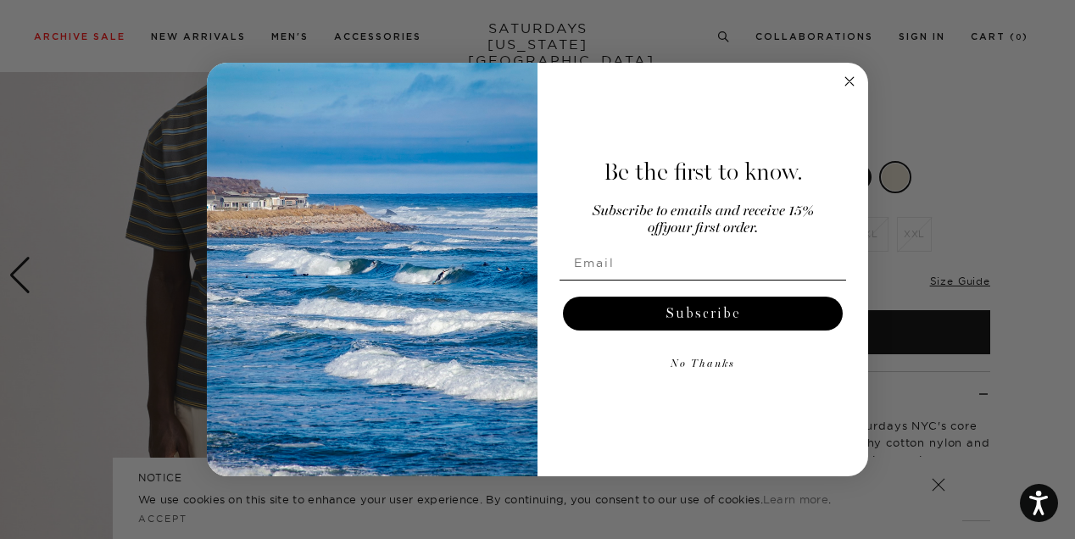 The height and width of the screenshot is (539, 1075). I want to click on button: No Thanks, so click(703, 365).